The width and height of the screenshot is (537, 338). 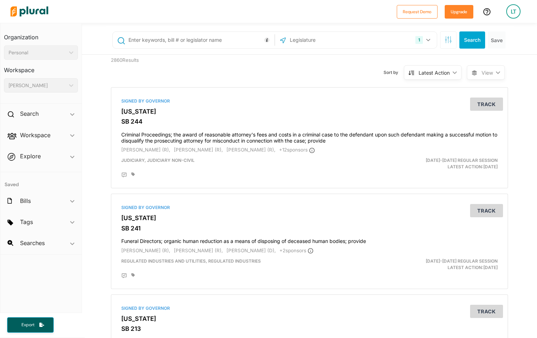 What do you see at coordinates (28, 325) in the screenshot?
I see `span: Export` at bounding box center [28, 325].